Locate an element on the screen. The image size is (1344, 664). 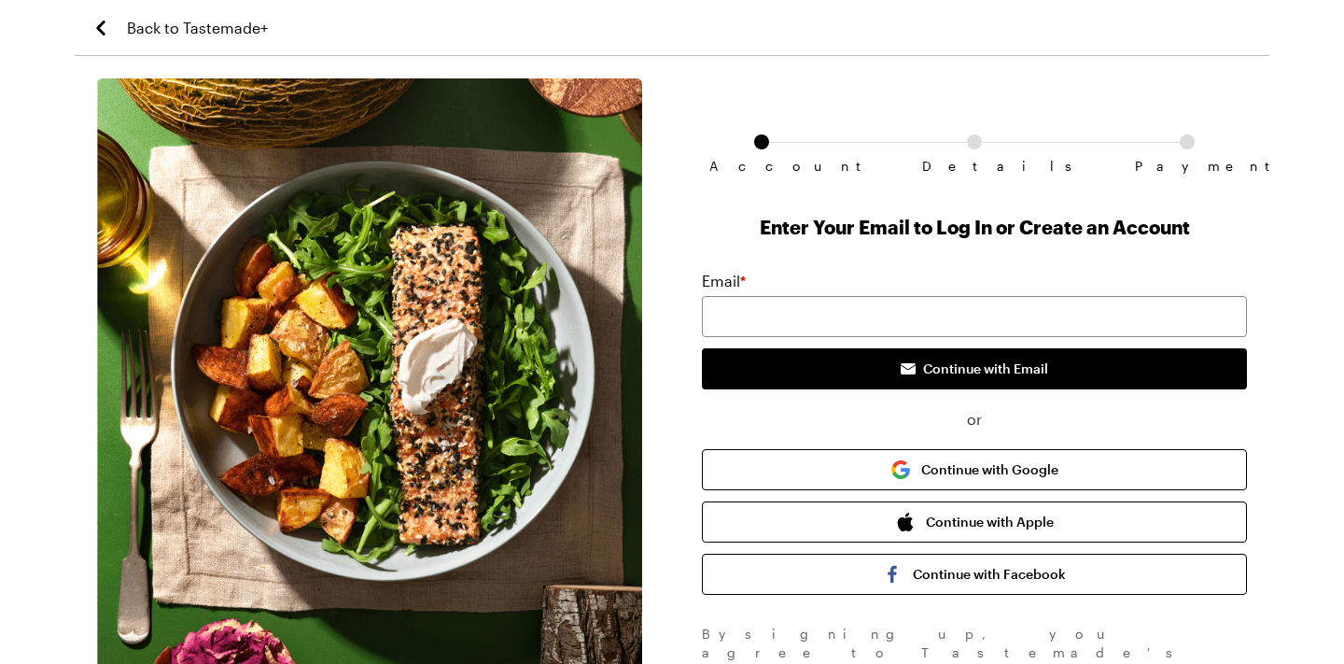
span: Account is located at coordinates (762, 166).